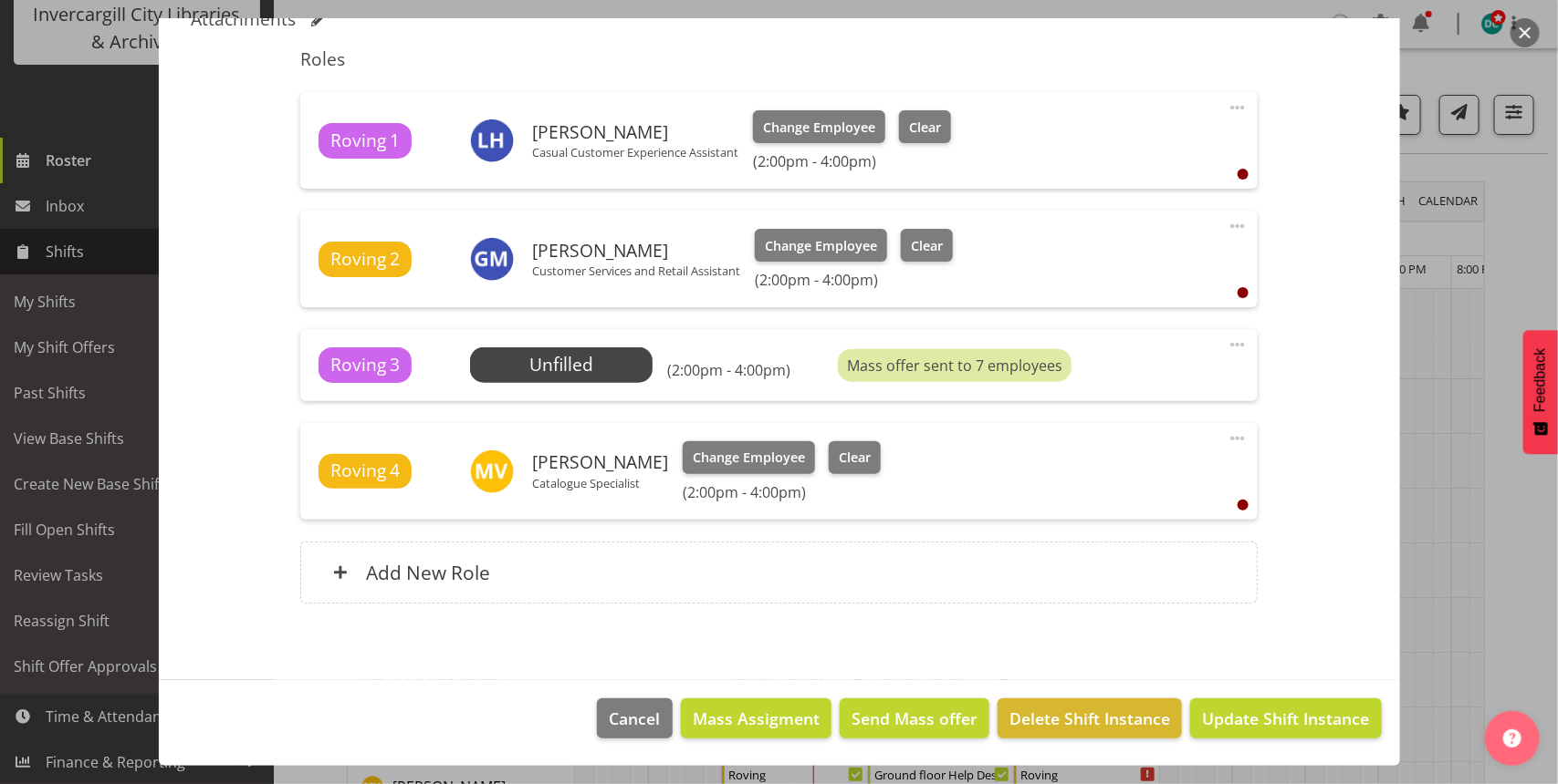 The image size is (1558, 784). What do you see at coordinates (634, 718) in the screenshot?
I see `button: Cancel` at bounding box center [634, 718].